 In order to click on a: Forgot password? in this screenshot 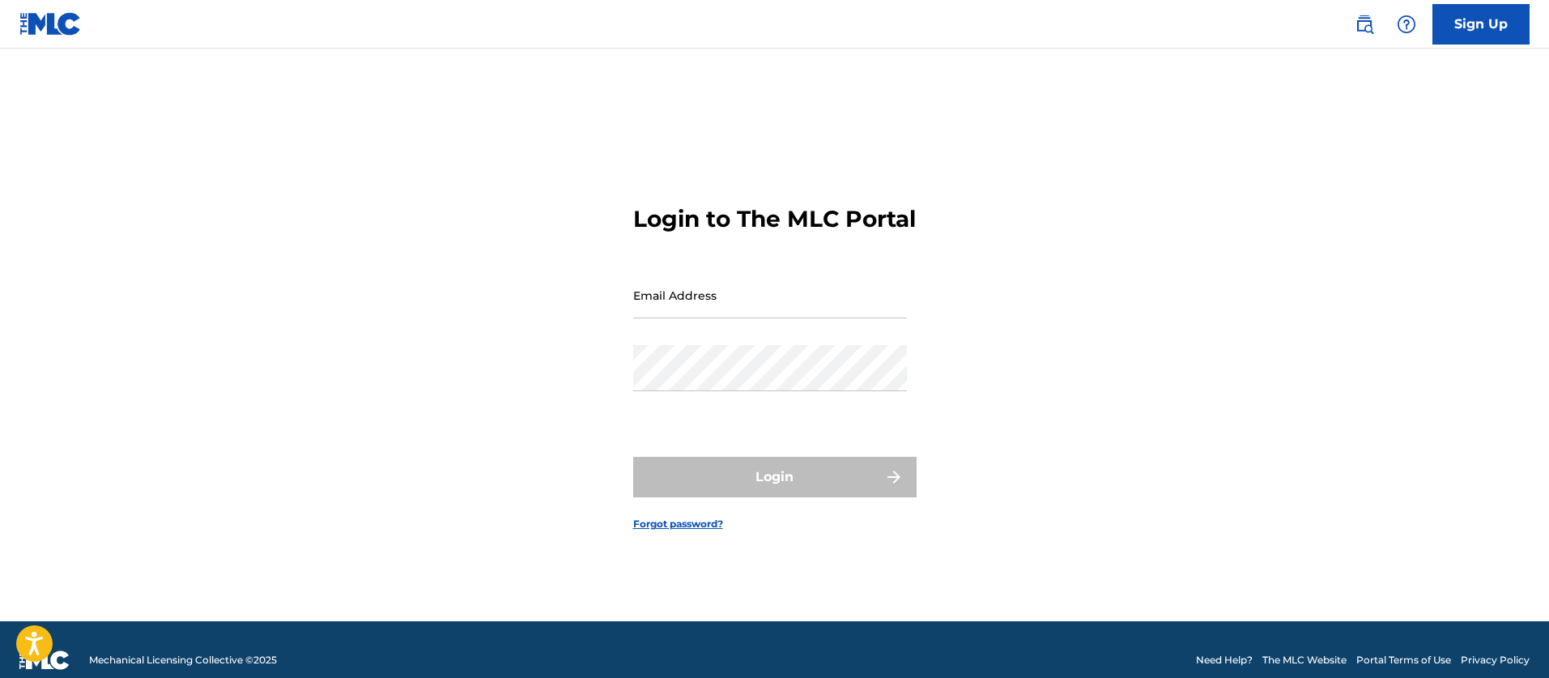, I will do `click(678, 524)`.